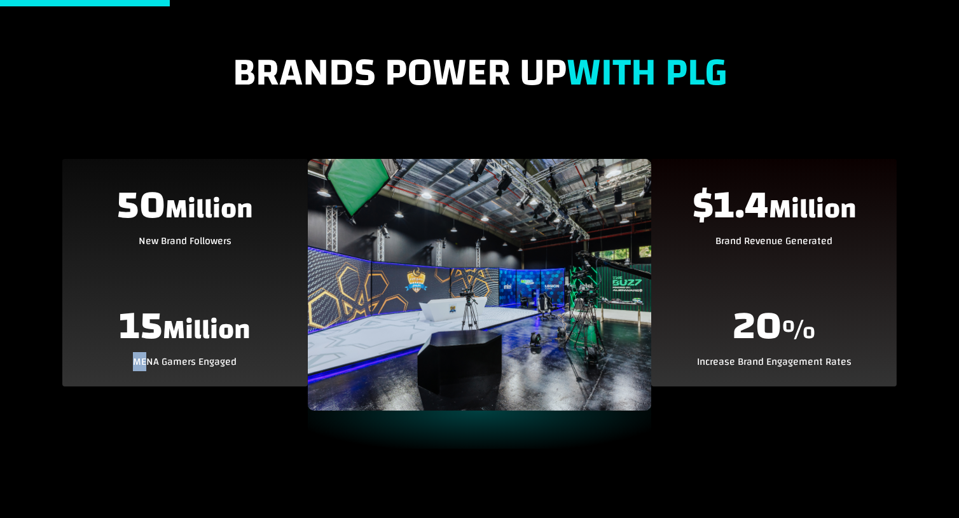  Describe the element at coordinates (741, 205) in the screenshot. I see `span: 1.4` at that location.